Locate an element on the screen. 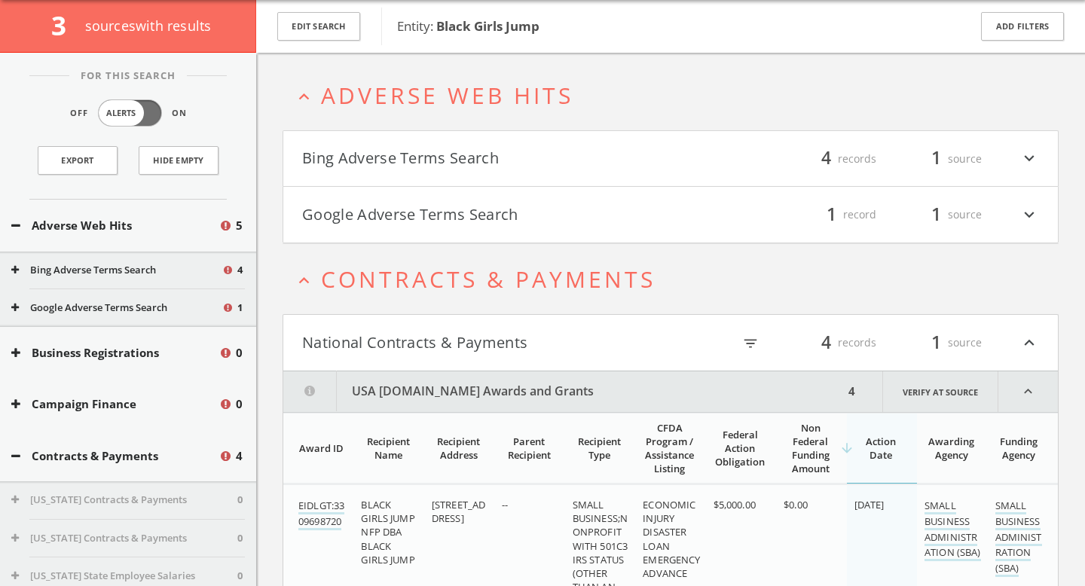  span: Contracts & Payments is located at coordinates (488, 279).